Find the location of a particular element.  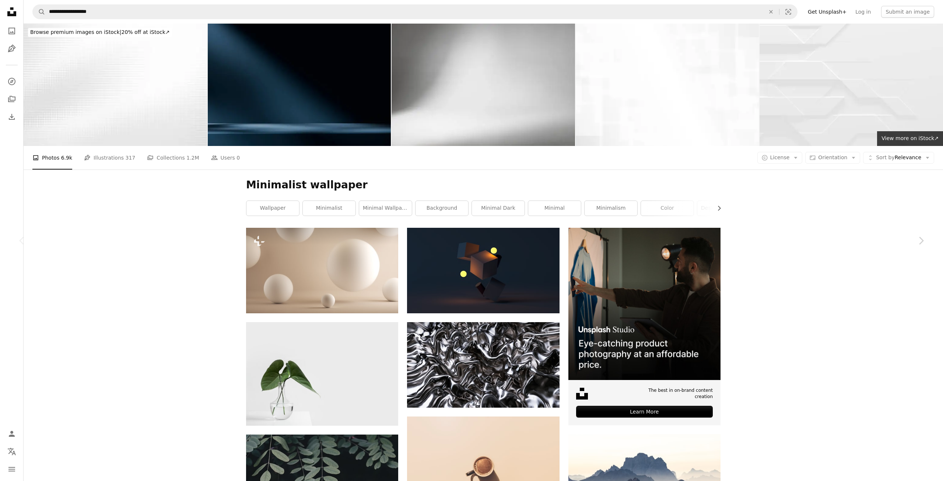

a: green leafed plant on clear glass vase filled with water is located at coordinates (322, 374).